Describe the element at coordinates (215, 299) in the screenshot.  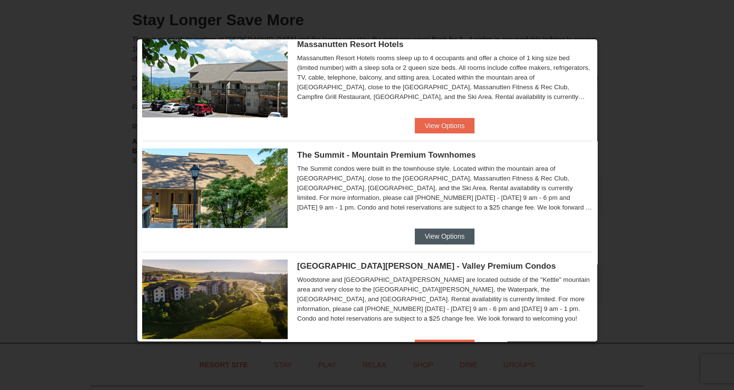
I see `img: 19219041-4-ec11c166.jpg` at that location.